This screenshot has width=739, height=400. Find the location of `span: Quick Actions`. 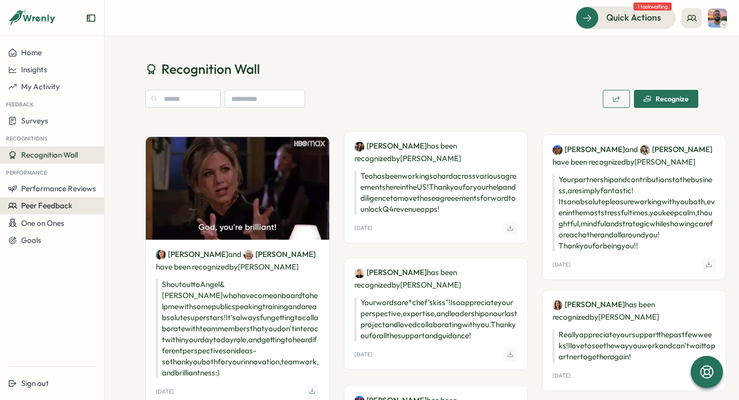

span: Quick Actions is located at coordinates (633, 18).